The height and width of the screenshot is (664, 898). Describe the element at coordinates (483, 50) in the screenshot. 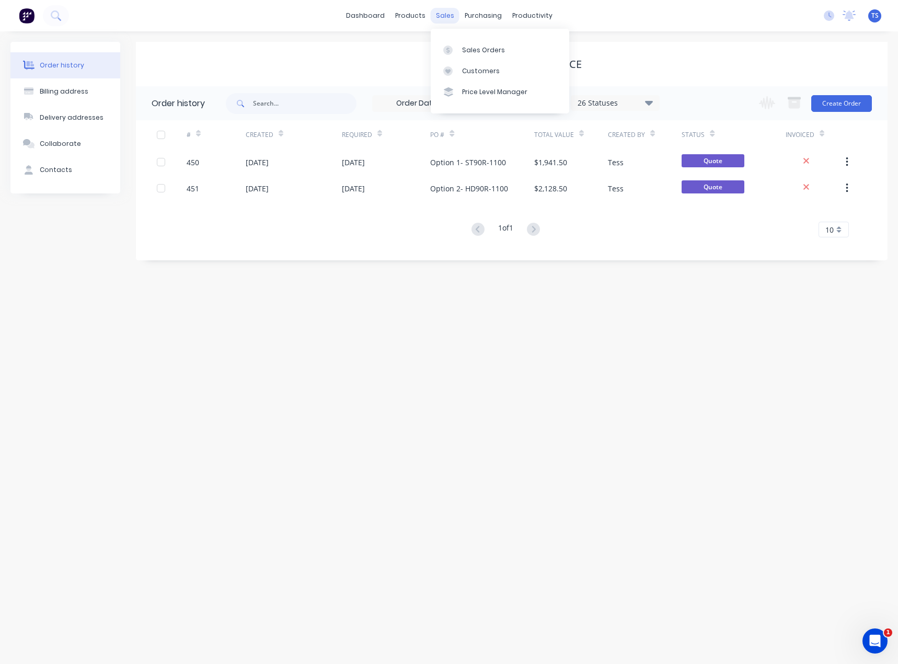

I see `div: Sales Orders` at that location.